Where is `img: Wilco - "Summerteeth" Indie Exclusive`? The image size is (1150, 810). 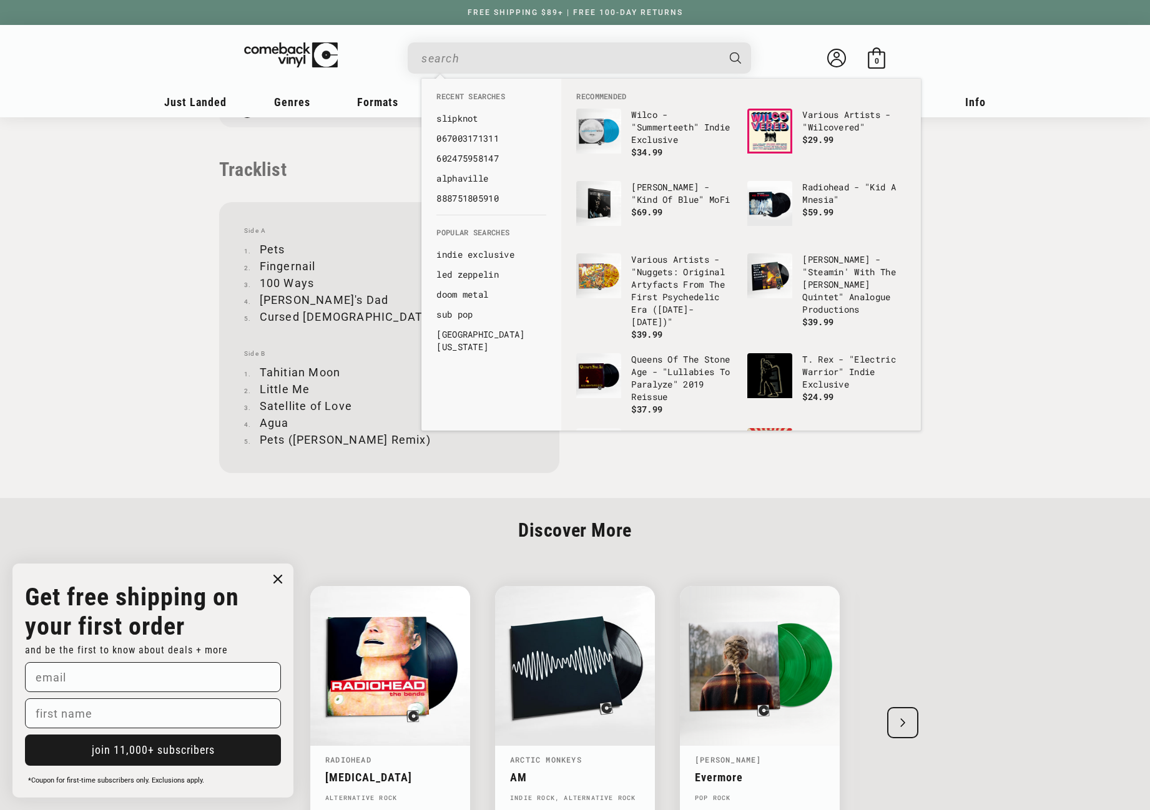
img: Wilco - "Summerteeth" Indie Exclusive is located at coordinates (599, 131).